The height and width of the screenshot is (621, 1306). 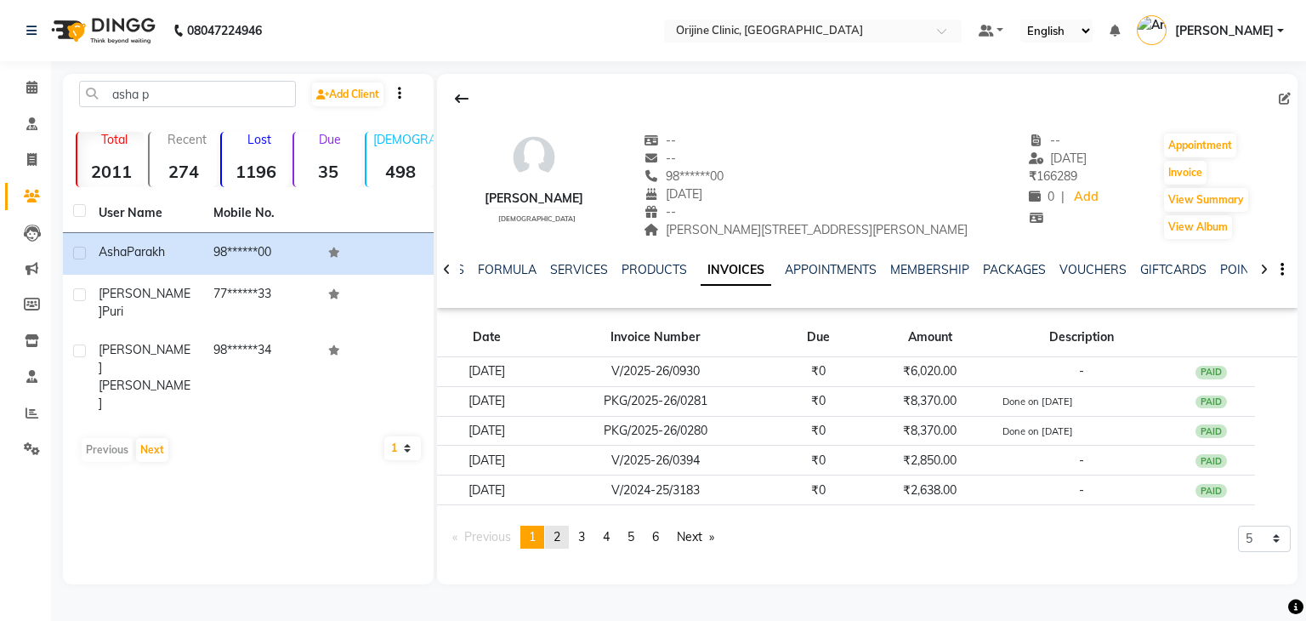 What do you see at coordinates (656, 537) in the screenshot?
I see `span: 6` at bounding box center [656, 537].